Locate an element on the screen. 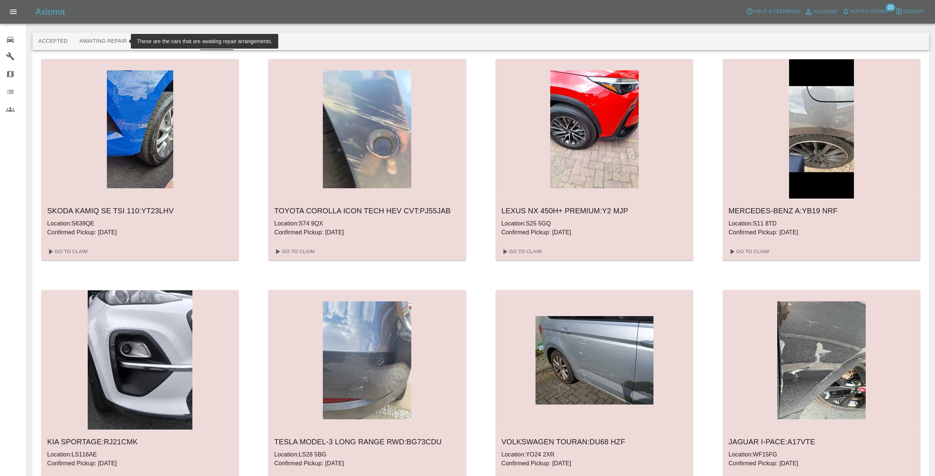 This screenshot has height=476, width=935. h6: MERCEDES-BENZ A : YB19 NRF is located at coordinates (822, 211).